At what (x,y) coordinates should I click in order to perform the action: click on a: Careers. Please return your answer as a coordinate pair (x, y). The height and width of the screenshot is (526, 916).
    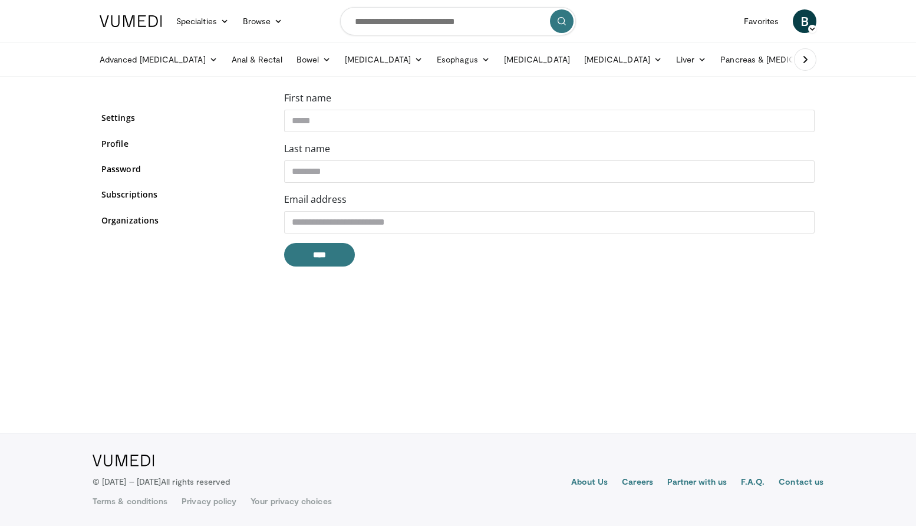
    Looking at the image, I should click on (637, 483).